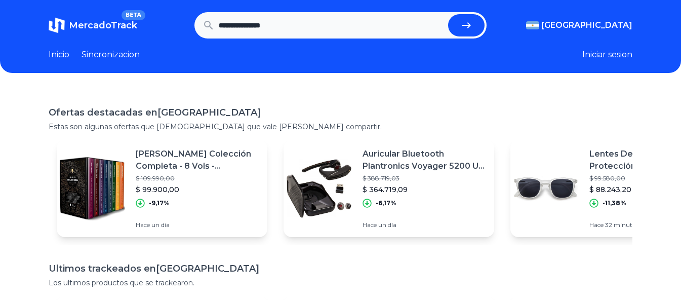  What do you see at coordinates (386, 203) in the screenshot?
I see `p: -6,17%` at bounding box center [386, 203].